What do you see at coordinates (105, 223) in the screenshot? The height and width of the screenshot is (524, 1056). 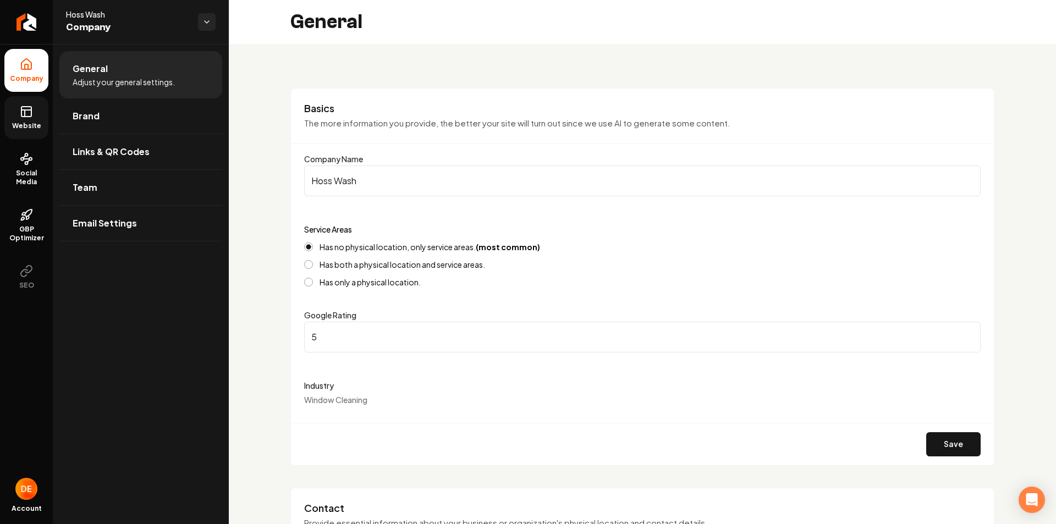 I see `span: Email Settings` at bounding box center [105, 223].